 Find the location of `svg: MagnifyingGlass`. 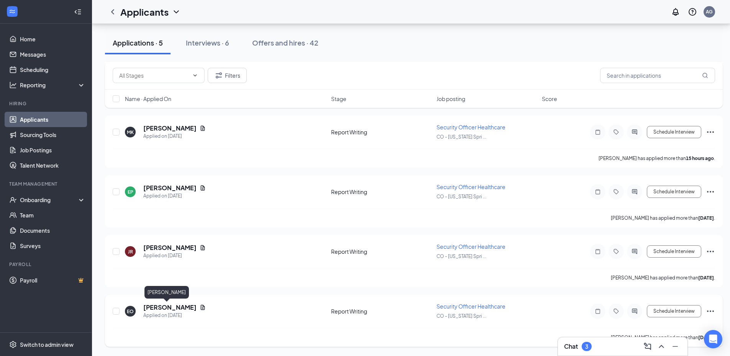

svg: MagnifyingGlass is located at coordinates (705, 75).